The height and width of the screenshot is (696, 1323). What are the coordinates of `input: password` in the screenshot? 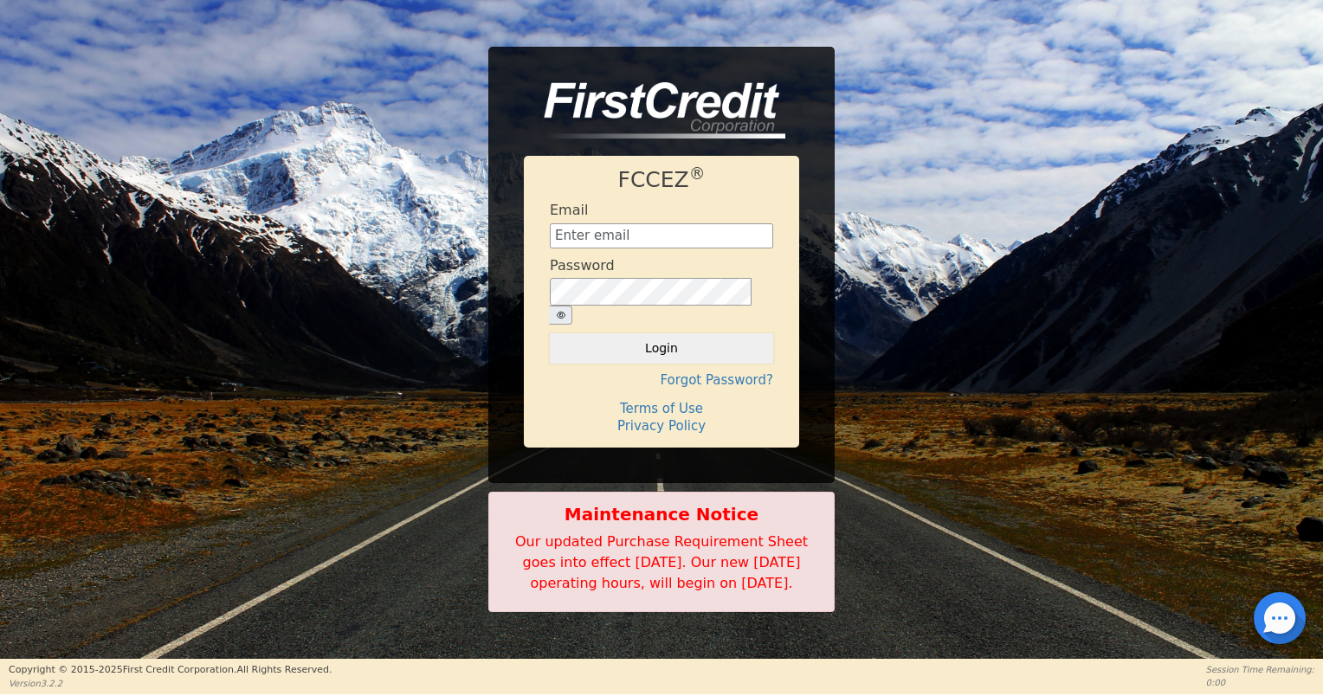 It's located at (650, 292).